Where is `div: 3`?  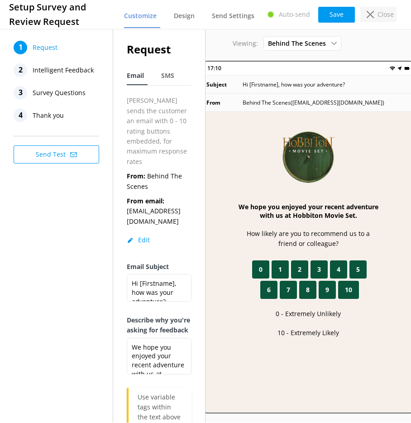 div: 3 is located at coordinates (20, 93).